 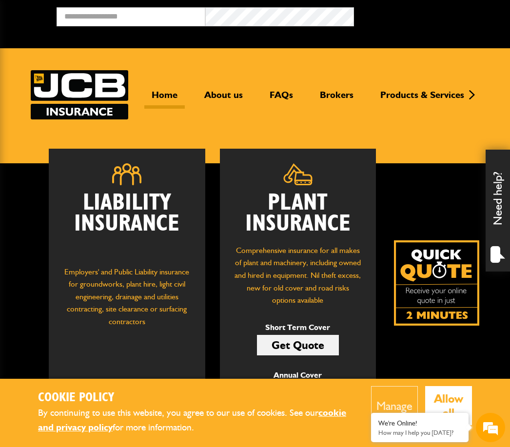 I want to click on img: Quick Quote, so click(x=436, y=283).